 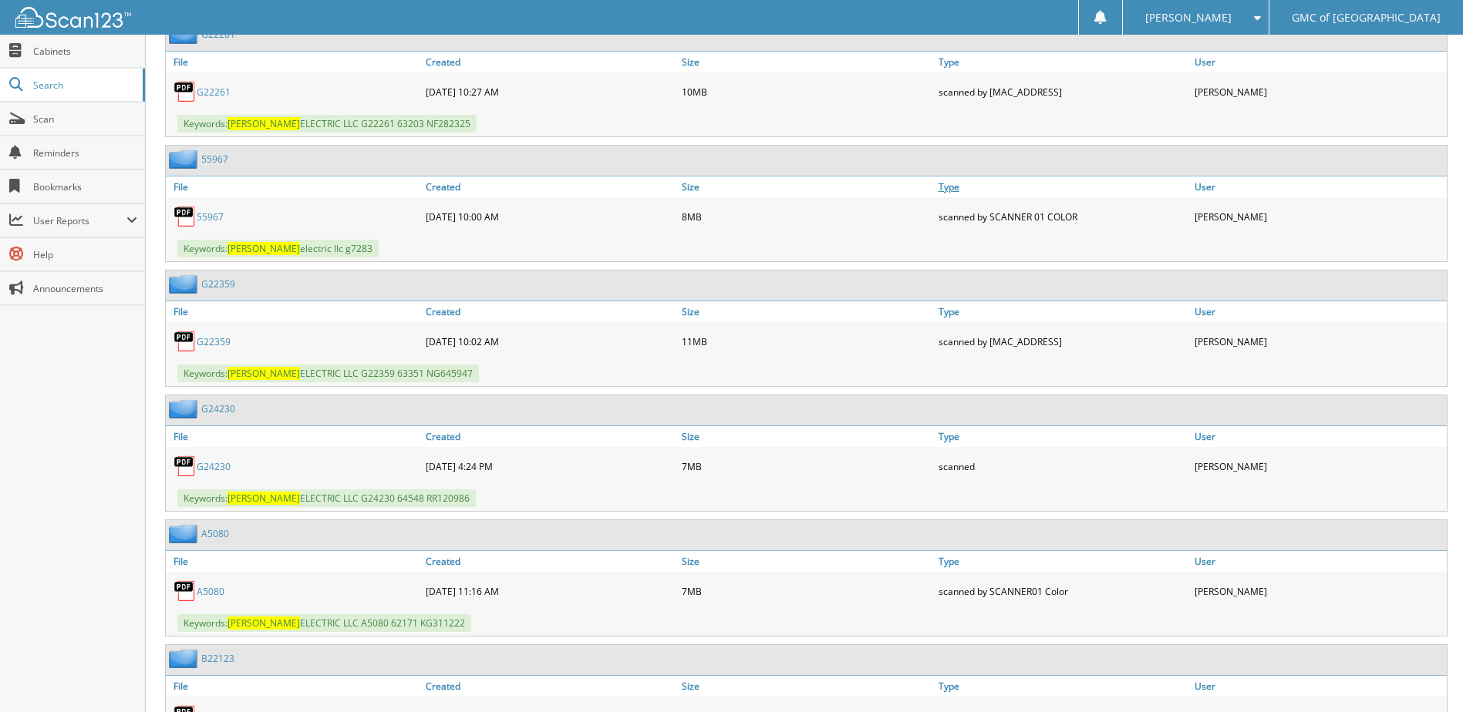 I want to click on a: G22261, so click(x=214, y=92).